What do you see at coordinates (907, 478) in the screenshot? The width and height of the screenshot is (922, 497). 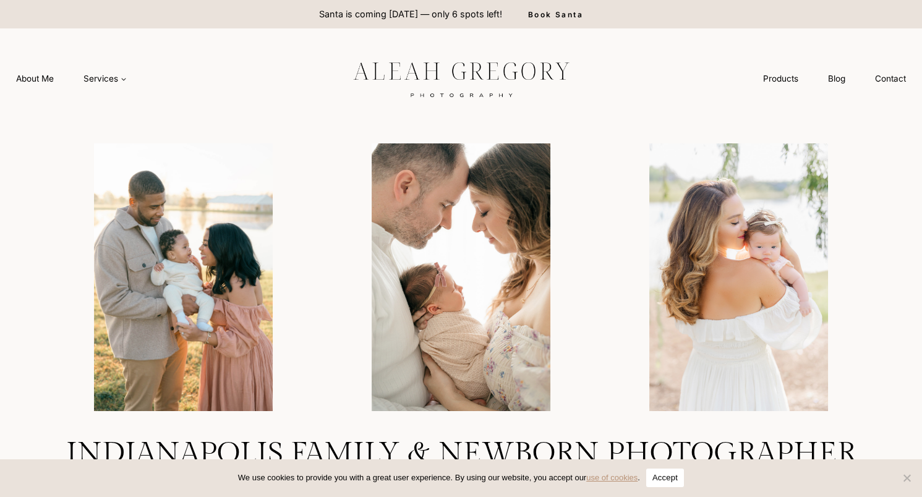 I see `span: No` at bounding box center [907, 478].